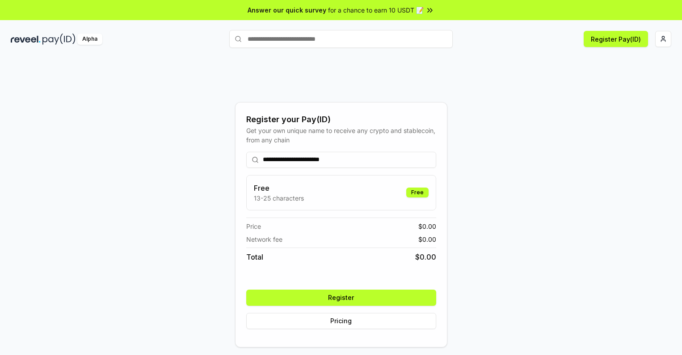 The height and width of the screenshot is (355, 682). I want to click on button: Pricing, so click(341, 321).